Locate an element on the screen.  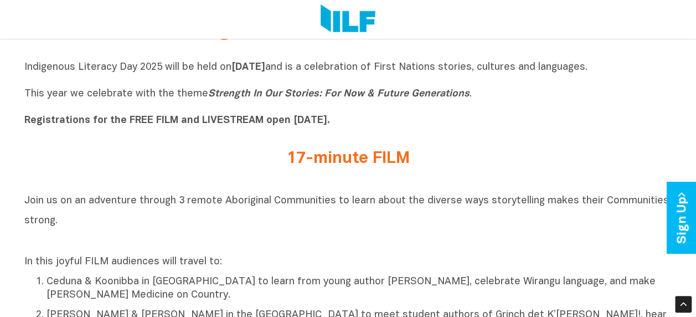
i: Strength In Our Stories: For Now & Future Generations is located at coordinates (339, 94).